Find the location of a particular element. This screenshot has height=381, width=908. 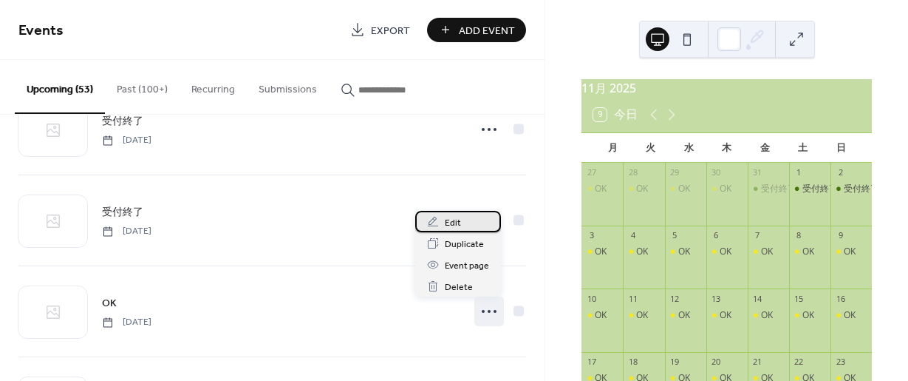

div: 28 is located at coordinates (633, 172).